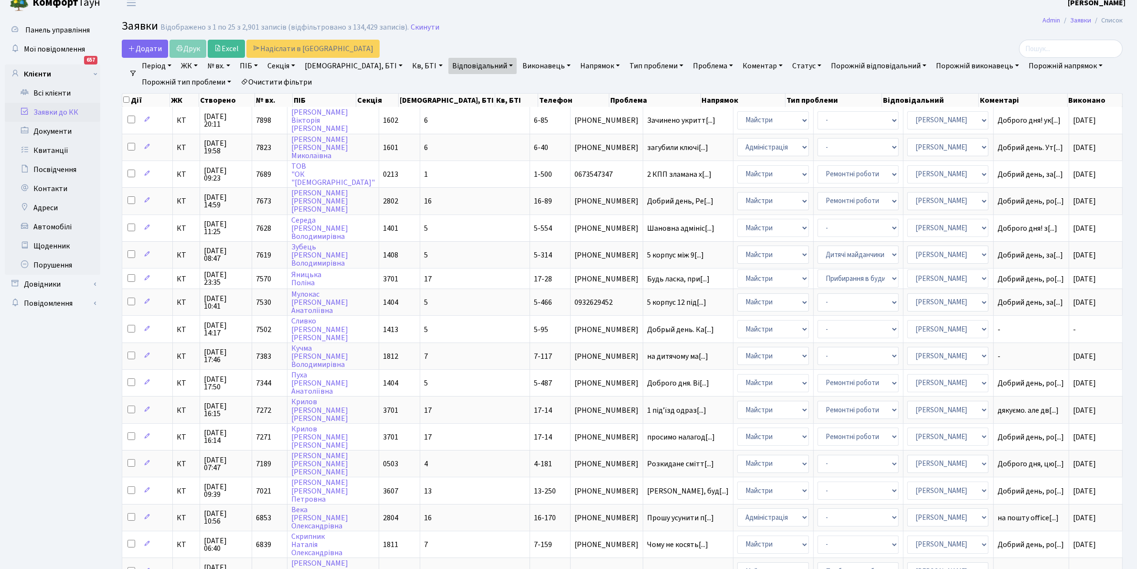  I want to click on li: Список, so click(1107, 21).